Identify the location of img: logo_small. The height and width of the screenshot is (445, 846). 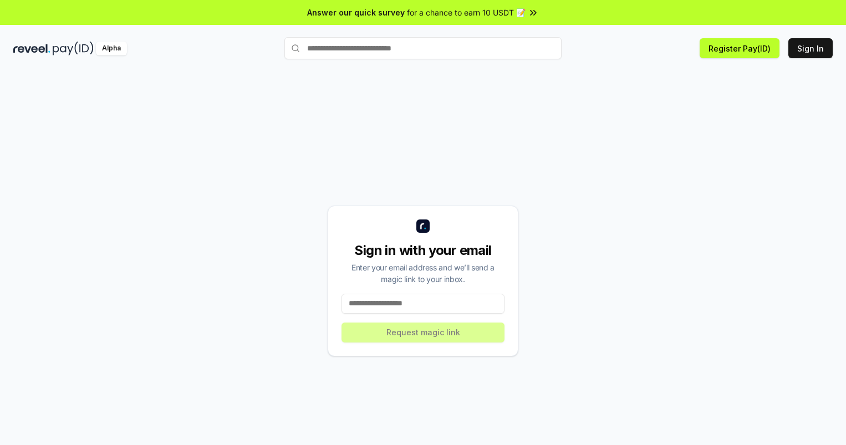
(423, 226).